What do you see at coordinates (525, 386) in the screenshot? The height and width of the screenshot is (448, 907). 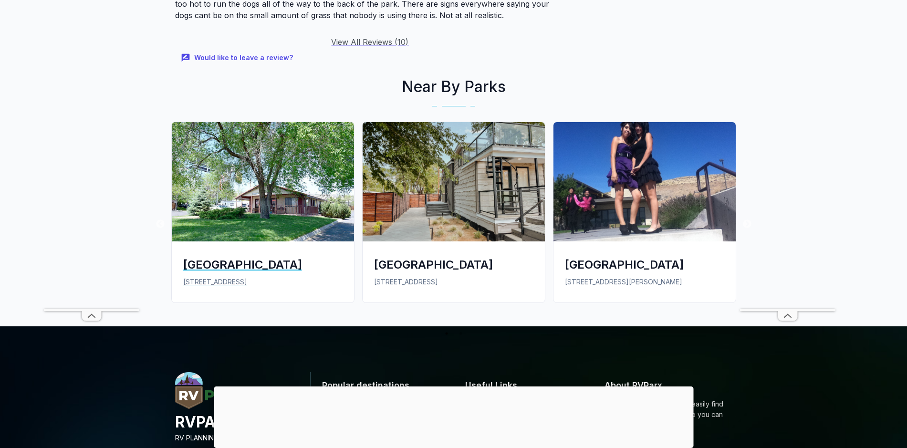 I see `h6: Useful Links` at bounding box center [525, 386].